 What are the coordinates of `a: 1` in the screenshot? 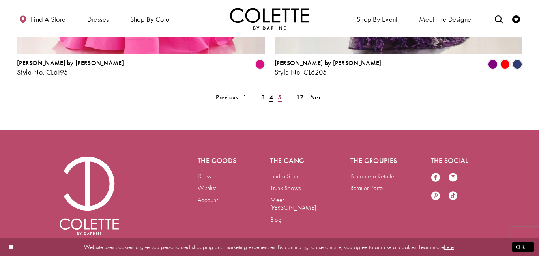 It's located at (245, 97).